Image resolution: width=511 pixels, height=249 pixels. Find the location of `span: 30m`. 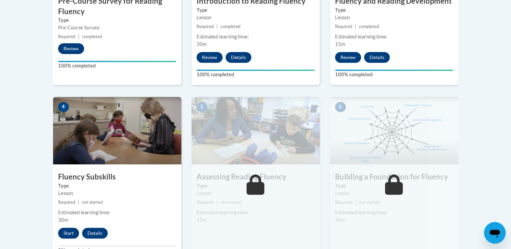

span: 30m is located at coordinates (63, 220).